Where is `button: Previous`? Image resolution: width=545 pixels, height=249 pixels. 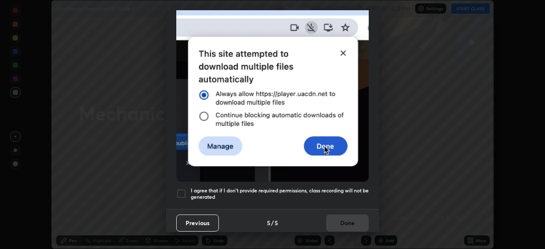 button: Previous is located at coordinates (197, 223).